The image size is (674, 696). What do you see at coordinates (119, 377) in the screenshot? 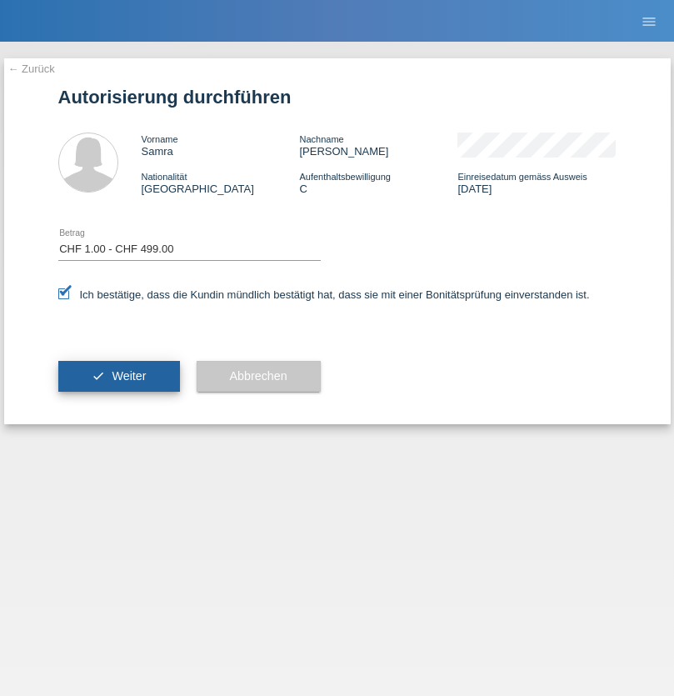
I see `button: check Weiter` at bounding box center [119, 377].